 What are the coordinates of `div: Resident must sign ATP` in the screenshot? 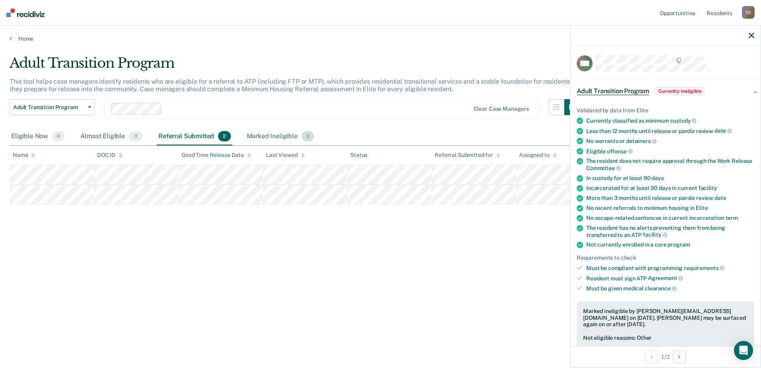 It's located at (670, 278).